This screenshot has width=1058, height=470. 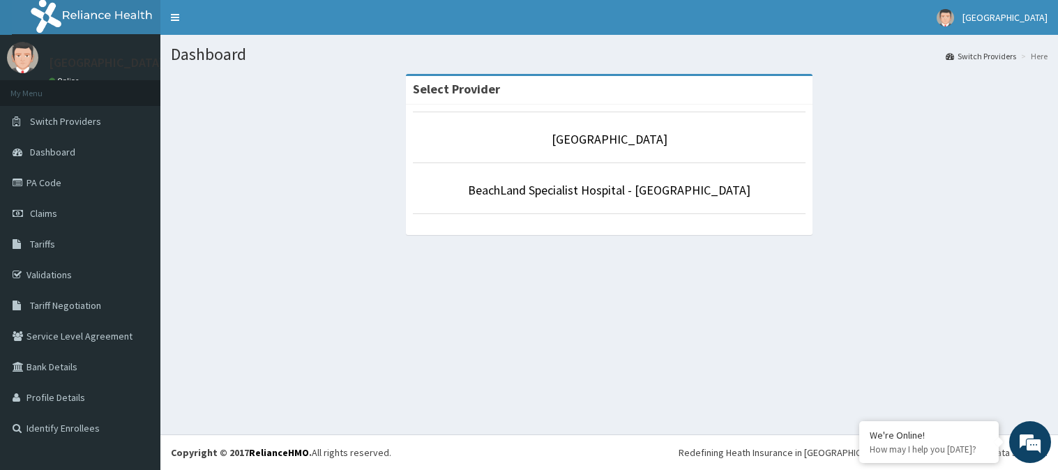 I want to click on strong: Copyright © 2017 ., so click(x=241, y=453).